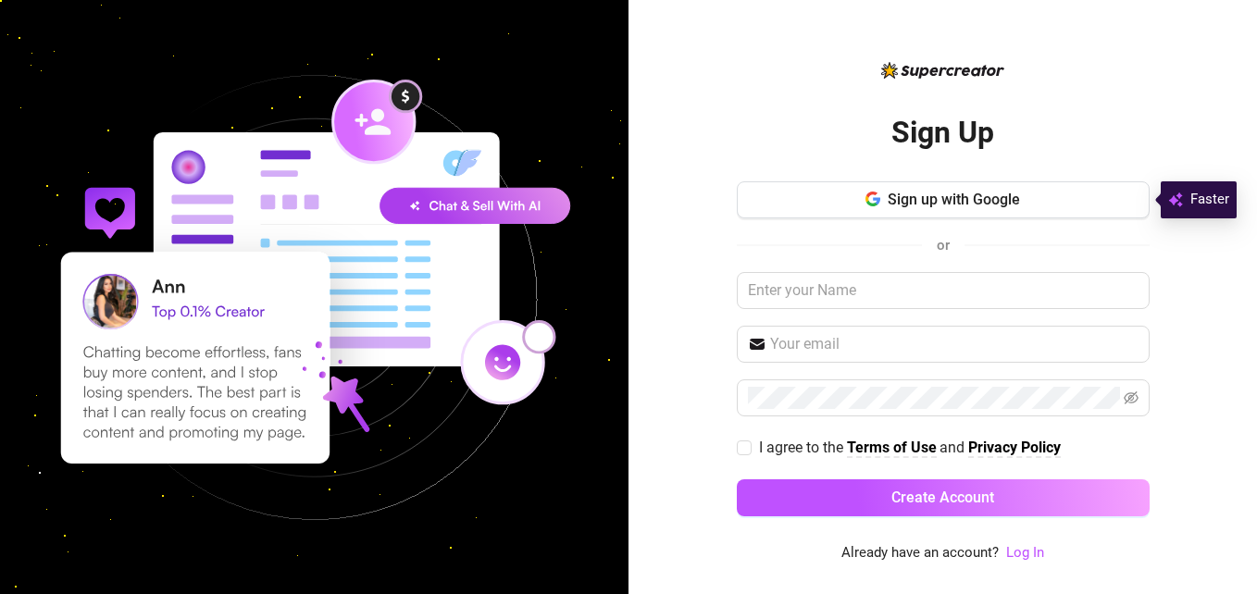 This screenshot has height=594, width=1257. What do you see at coordinates (942, 497) in the screenshot?
I see `span: Create Account` at bounding box center [942, 497].